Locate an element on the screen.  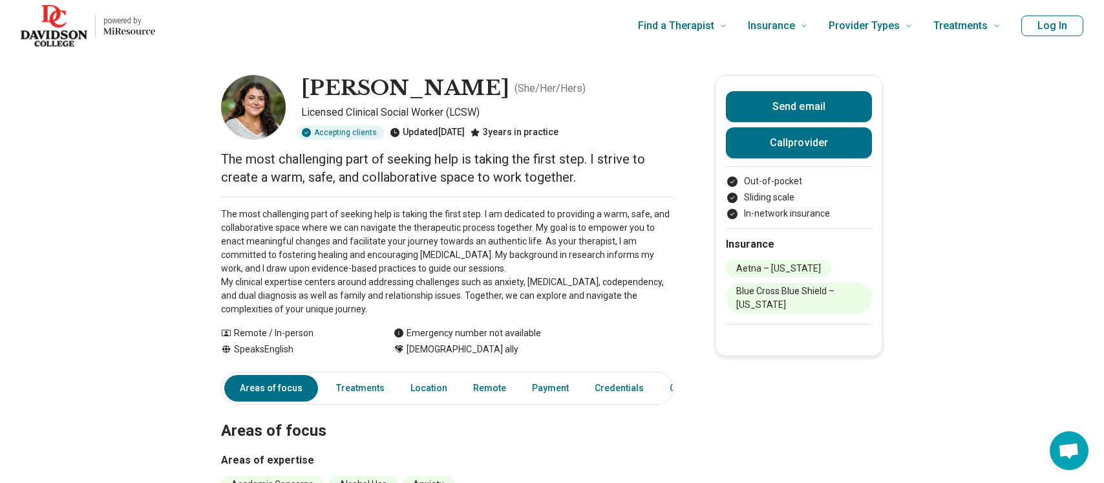
a: Location is located at coordinates (429, 388).